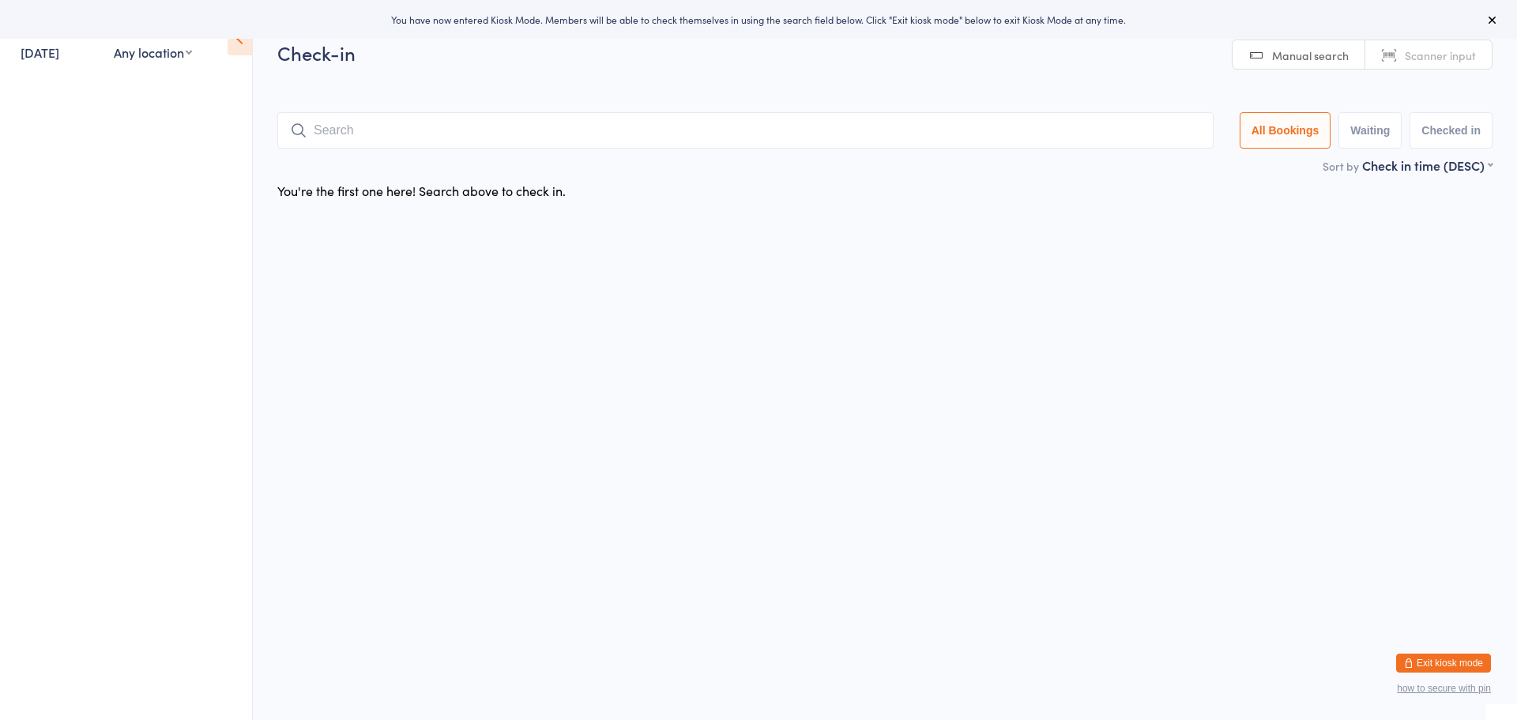 Image resolution: width=1517 pixels, height=720 pixels. What do you see at coordinates (1443, 688) in the screenshot?
I see `button: how to secure with pin` at bounding box center [1443, 688].